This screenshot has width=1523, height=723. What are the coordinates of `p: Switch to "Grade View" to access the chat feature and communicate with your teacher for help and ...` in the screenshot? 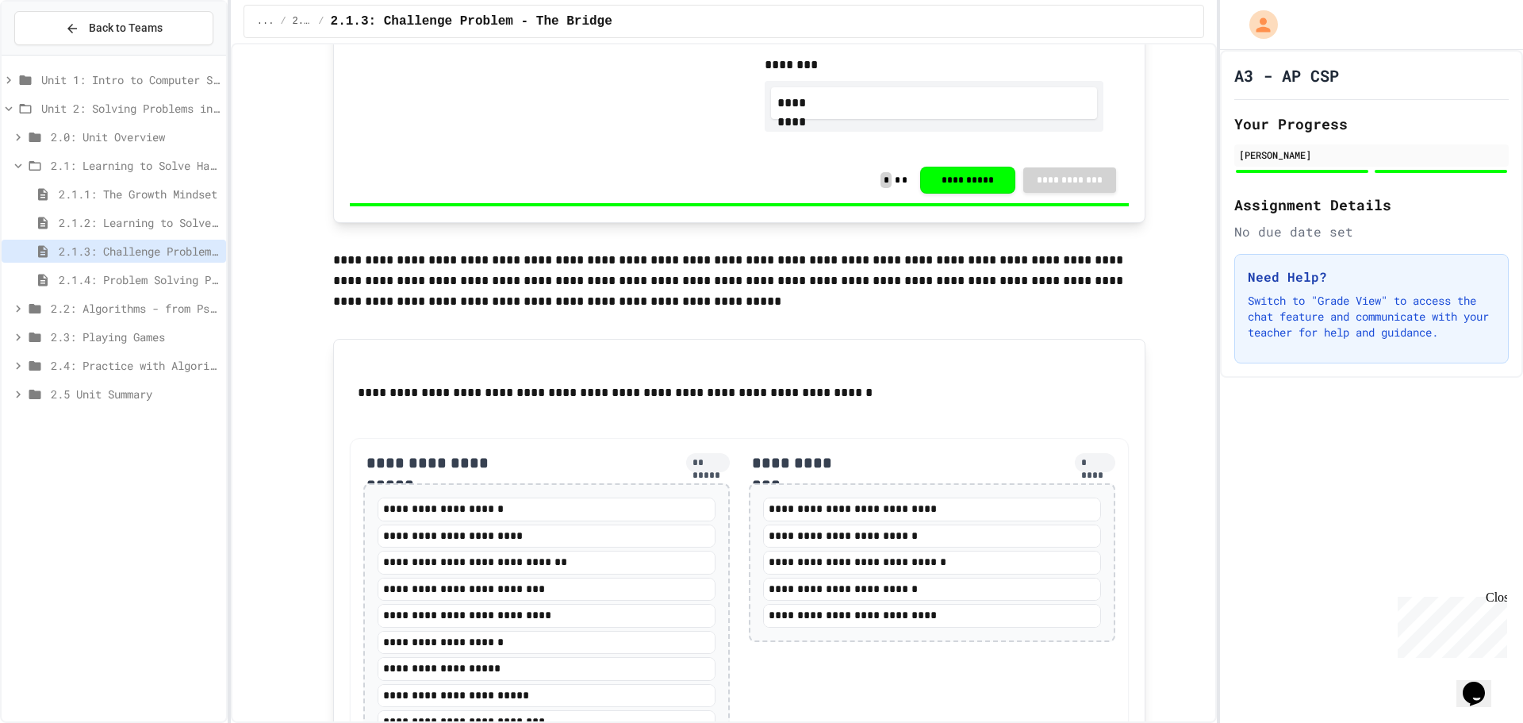 It's located at (1372, 317).